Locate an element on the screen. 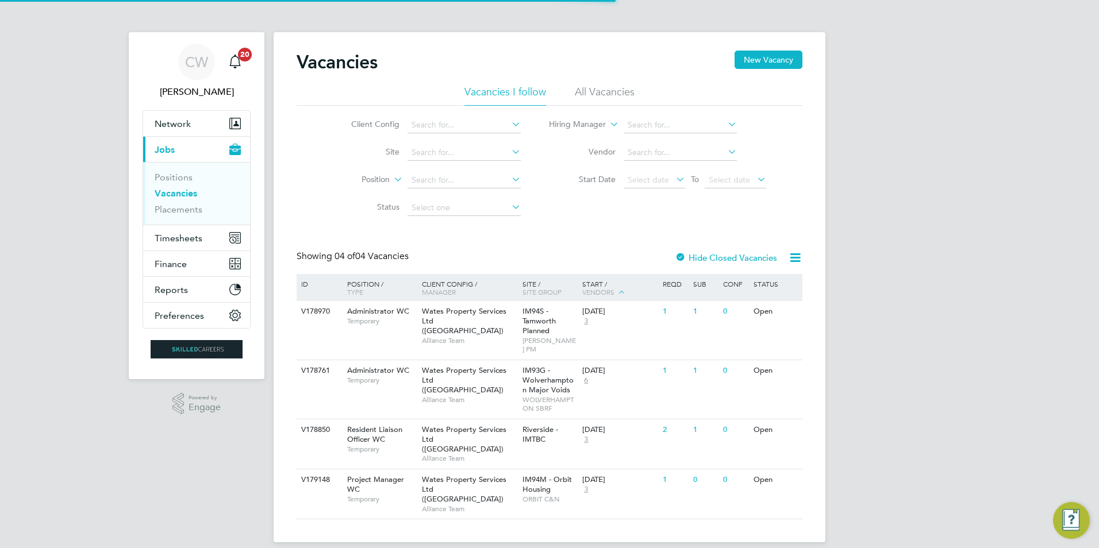 The height and width of the screenshot is (548, 1099). span: IM94M - Orbit Housing is located at coordinates (547, 485).